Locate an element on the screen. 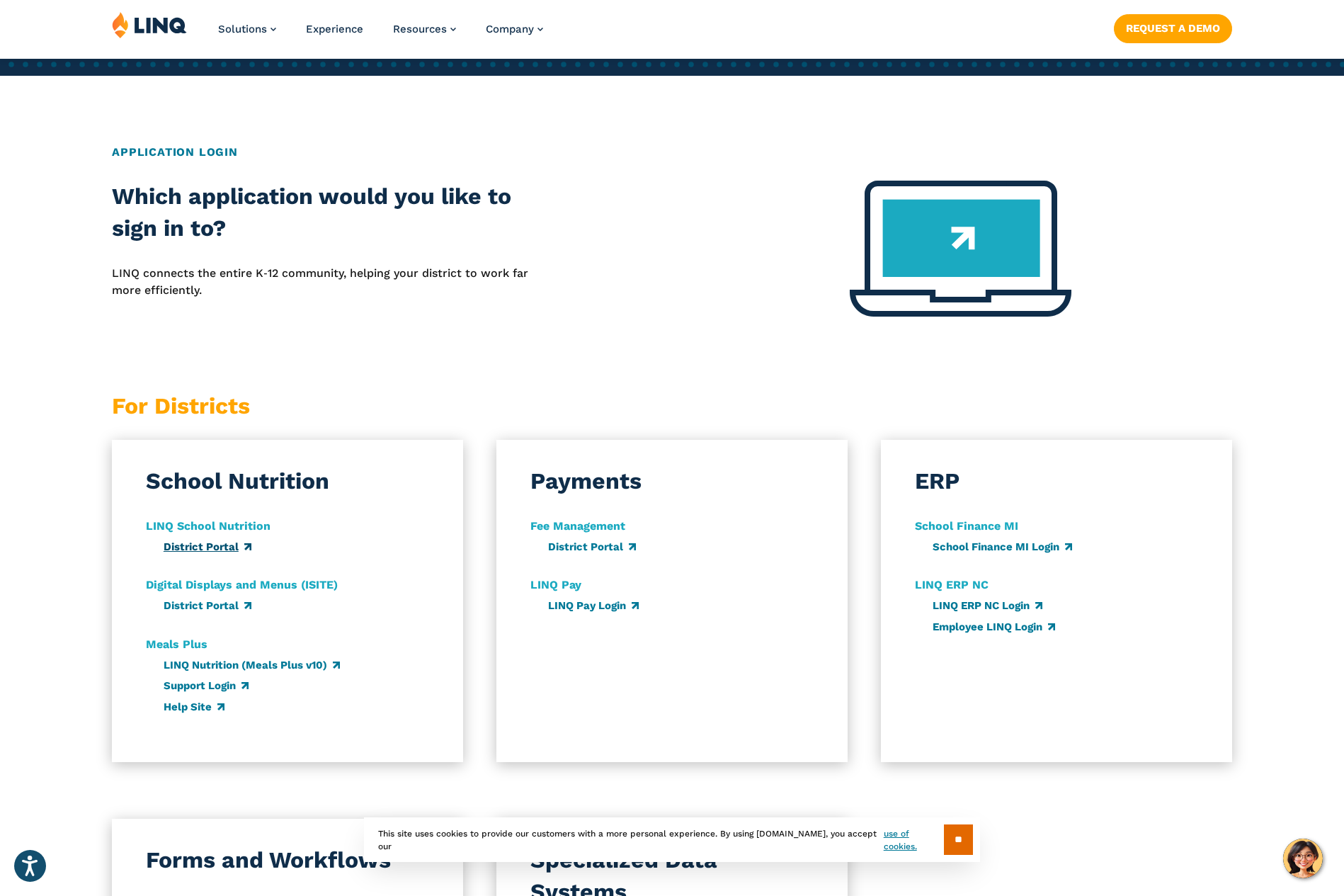  a: Solutions is located at coordinates (247, 29).